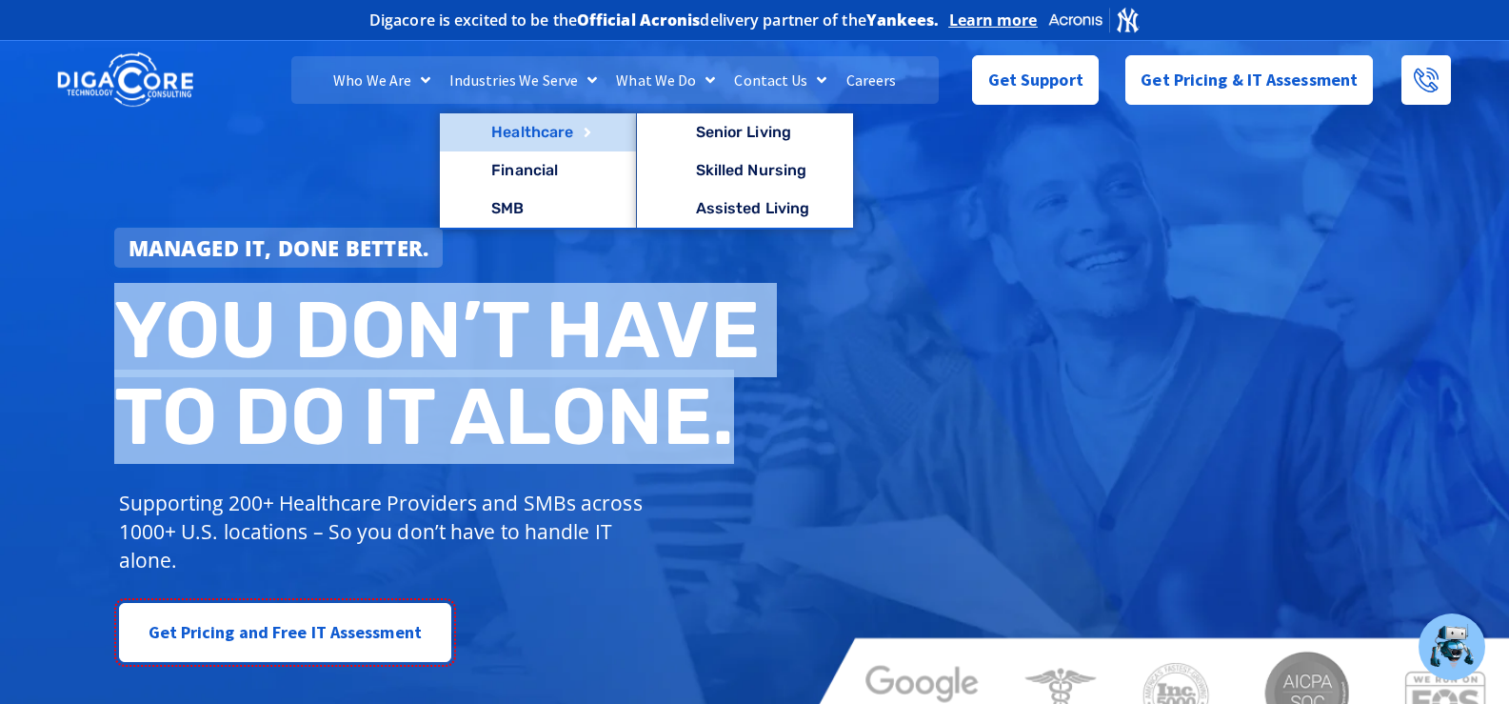  What do you see at coordinates (1036, 80) in the screenshot?
I see `span: Get Support` at bounding box center [1036, 80].